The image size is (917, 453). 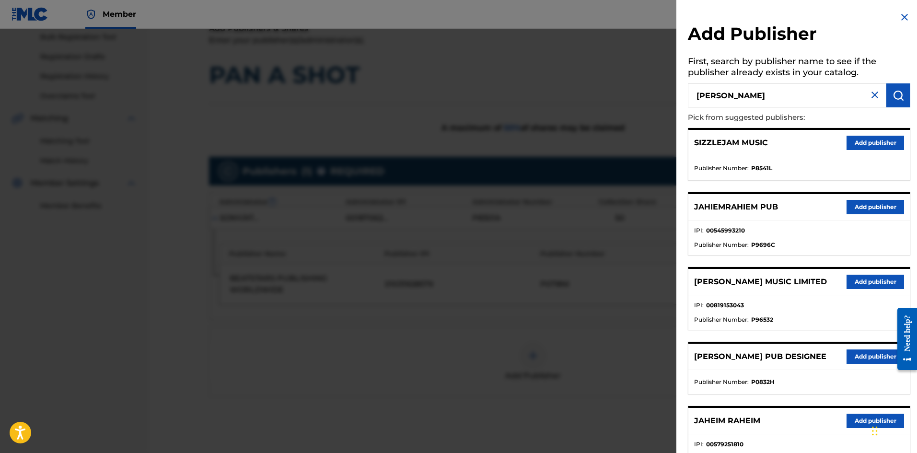 What do you see at coordinates (91, 14) in the screenshot?
I see `img: Top Rightsholder` at bounding box center [91, 14].